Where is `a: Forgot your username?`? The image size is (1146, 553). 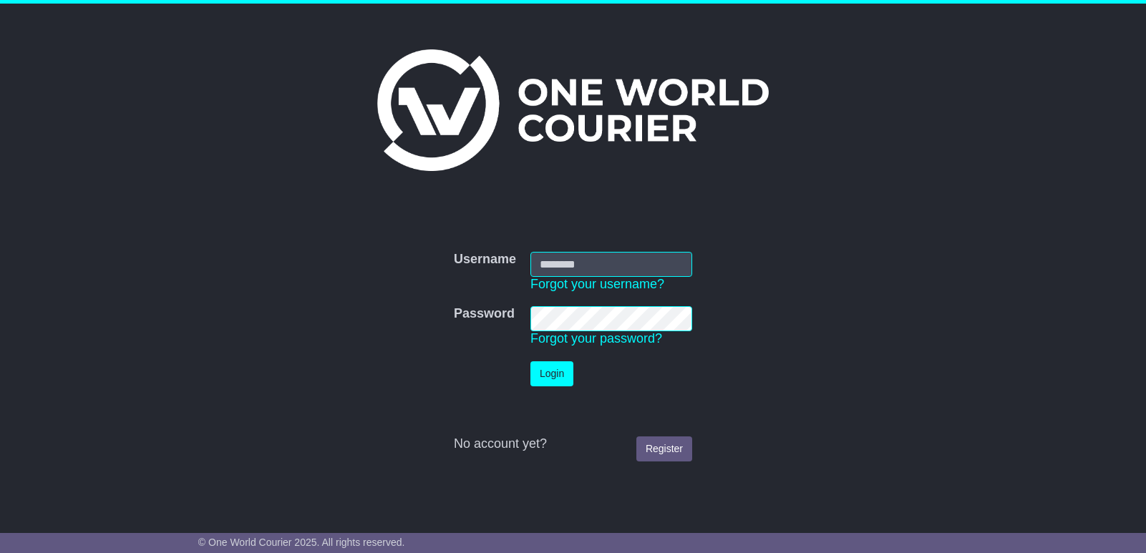
a: Forgot your username? is located at coordinates (597, 284).